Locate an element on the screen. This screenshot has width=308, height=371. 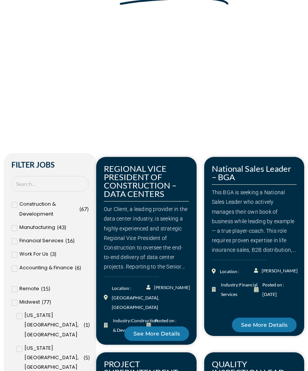
span: 67 is located at coordinates (84, 209).